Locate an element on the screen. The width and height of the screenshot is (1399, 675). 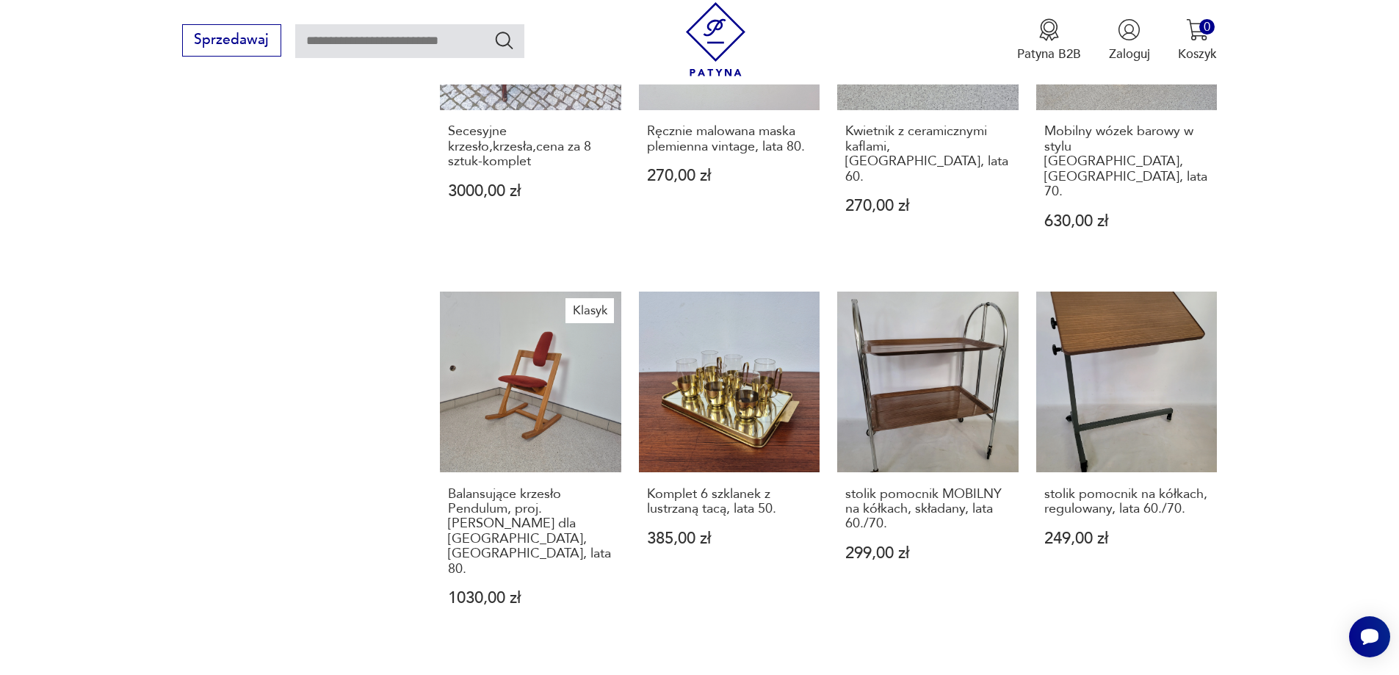
h3: Secesyjne krzesło,krzesła,cena za 8 sztuk-komplet is located at coordinates (530, 146).